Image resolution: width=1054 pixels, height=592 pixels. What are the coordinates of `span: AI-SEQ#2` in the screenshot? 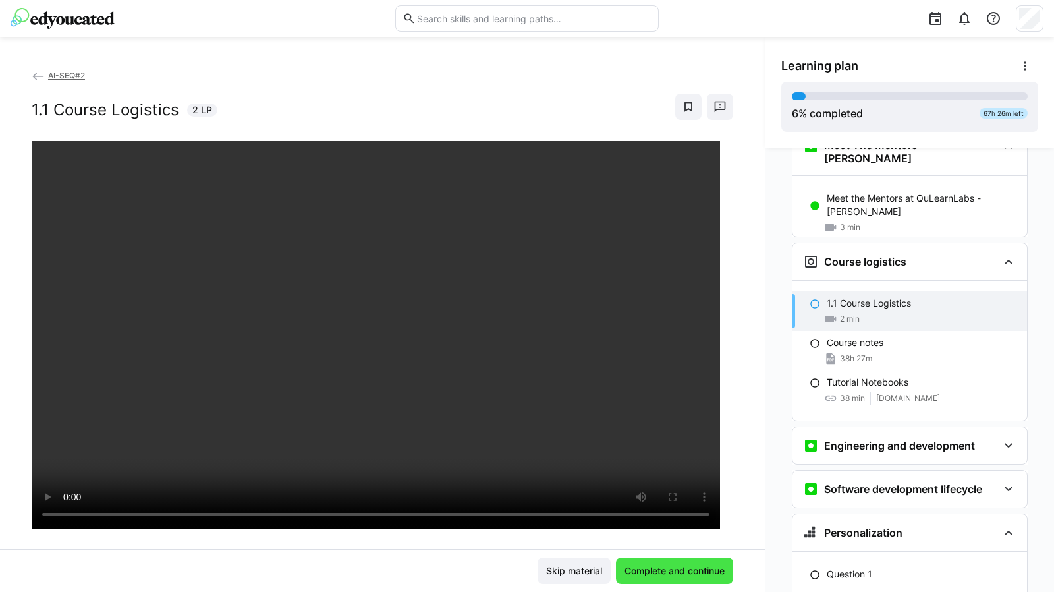 It's located at (67, 75).